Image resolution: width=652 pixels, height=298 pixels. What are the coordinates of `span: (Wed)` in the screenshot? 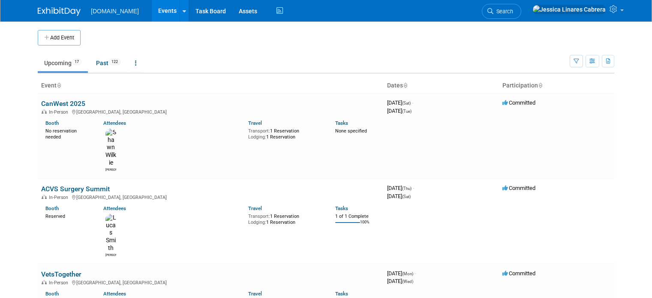 It's located at (408, 281).